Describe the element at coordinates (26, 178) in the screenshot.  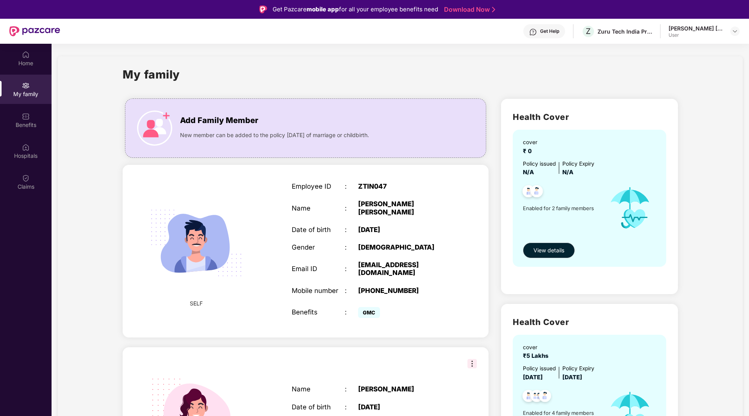
I see `img: svg+xml;base64,PHN2ZyBpZD0iQ2xhaW0iIHhtbG5zPSJodHRwOi8vd3d3LnczLm9yZy8yMDAwL3N2ZyIgd2lkdGg9IjIwIi...` at that location.